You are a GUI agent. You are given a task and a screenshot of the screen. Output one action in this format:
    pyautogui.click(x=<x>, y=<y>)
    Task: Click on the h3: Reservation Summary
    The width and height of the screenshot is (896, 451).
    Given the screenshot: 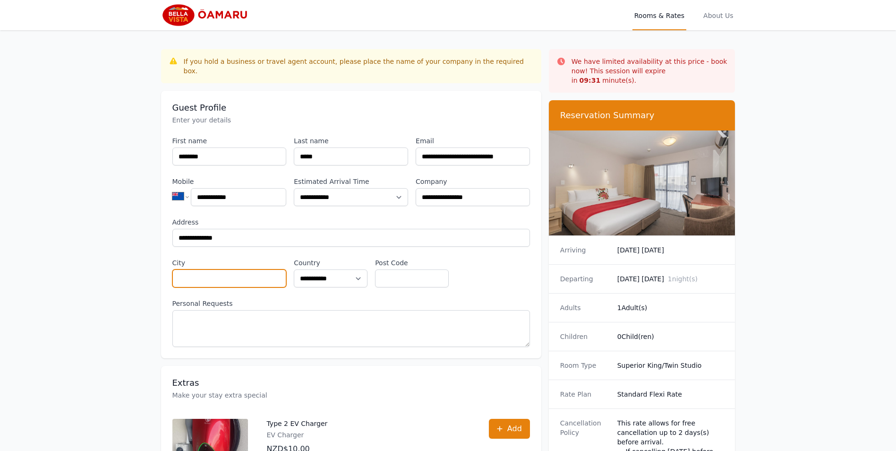 What is the action you would take?
    pyautogui.click(x=642, y=115)
    